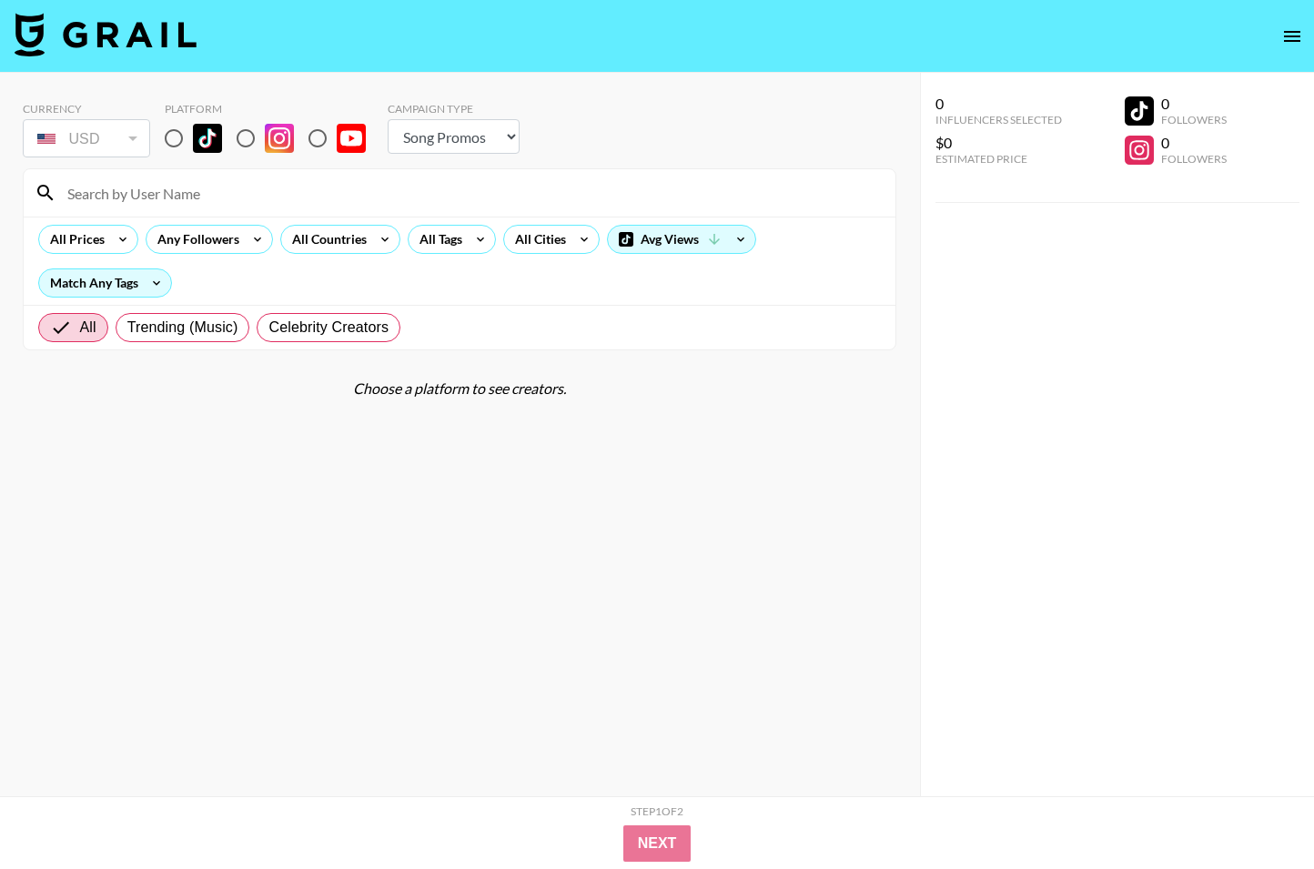  Describe the element at coordinates (1292, 36) in the screenshot. I see `button: open drawer` at that location.